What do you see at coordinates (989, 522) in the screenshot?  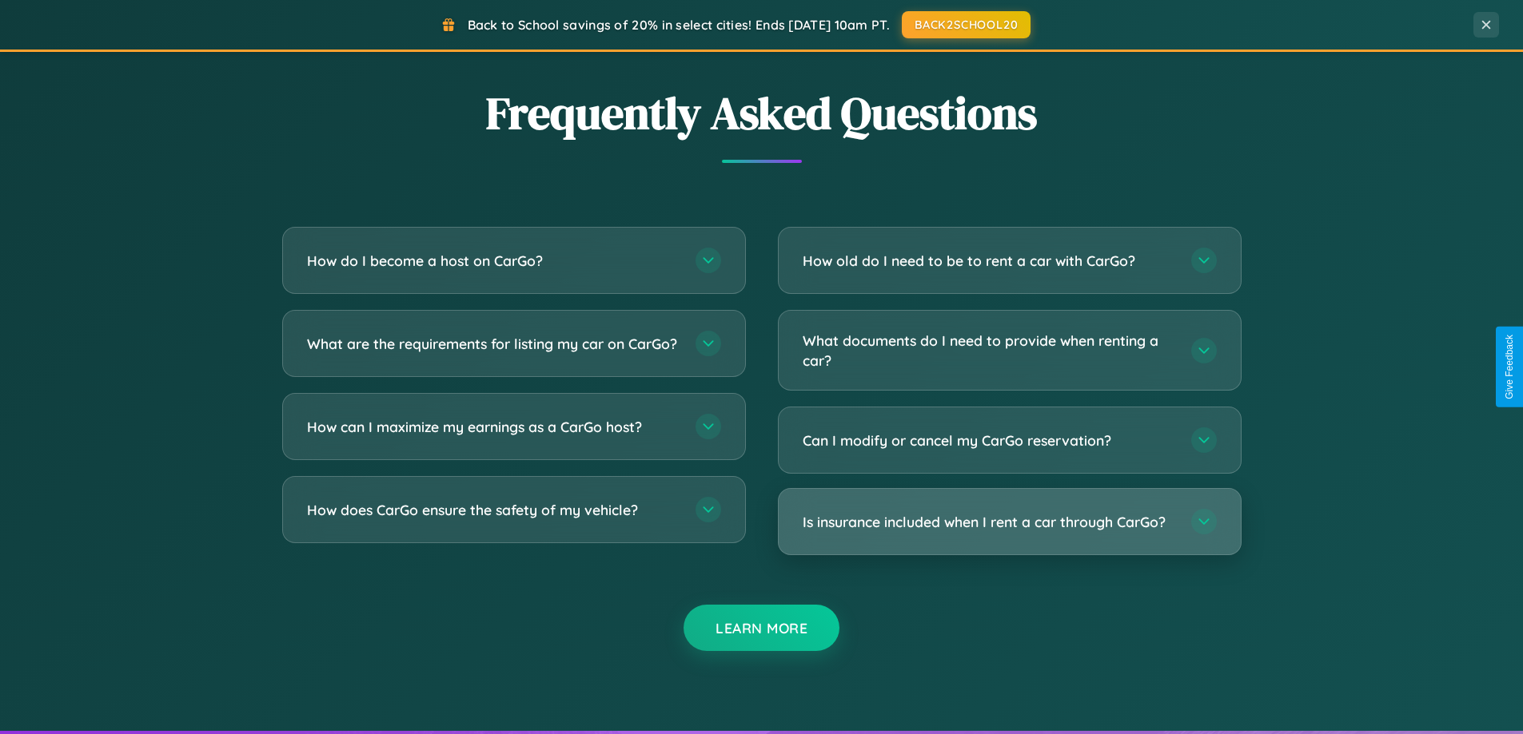 I see `h3: Is insurance included when I rent a car through CarGo?` at bounding box center [989, 522].